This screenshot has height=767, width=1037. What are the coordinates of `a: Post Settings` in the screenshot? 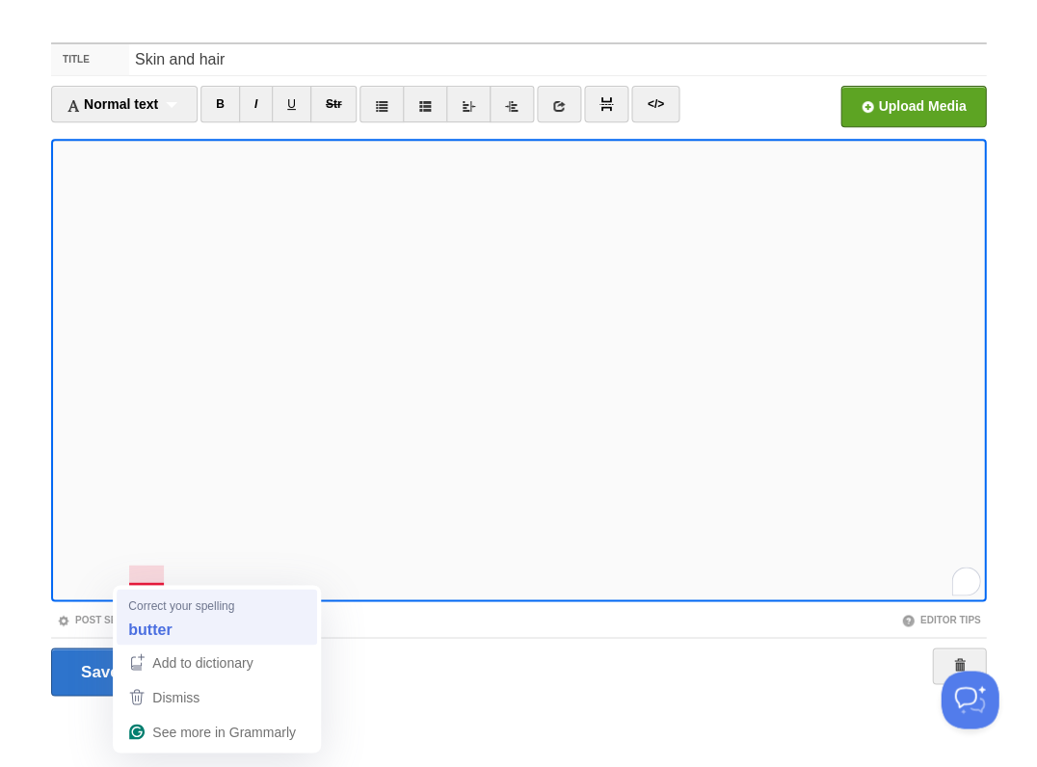 It's located at (104, 619).